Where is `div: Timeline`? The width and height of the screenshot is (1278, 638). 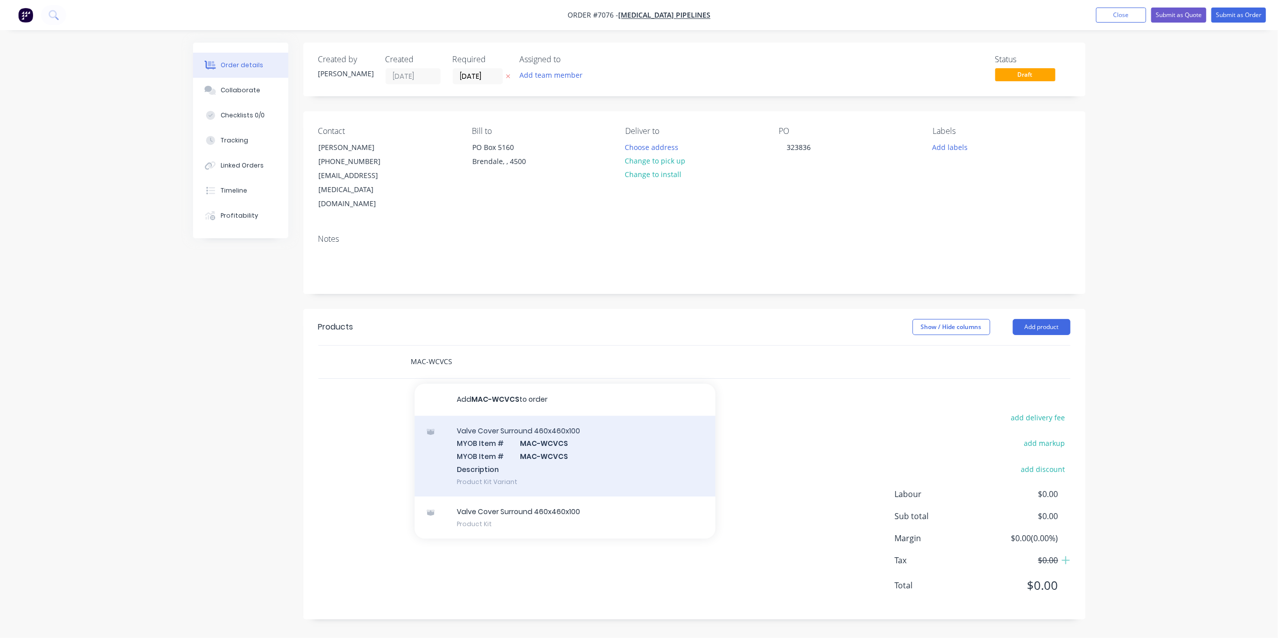
div: Timeline is located at coordinates (234, 191).